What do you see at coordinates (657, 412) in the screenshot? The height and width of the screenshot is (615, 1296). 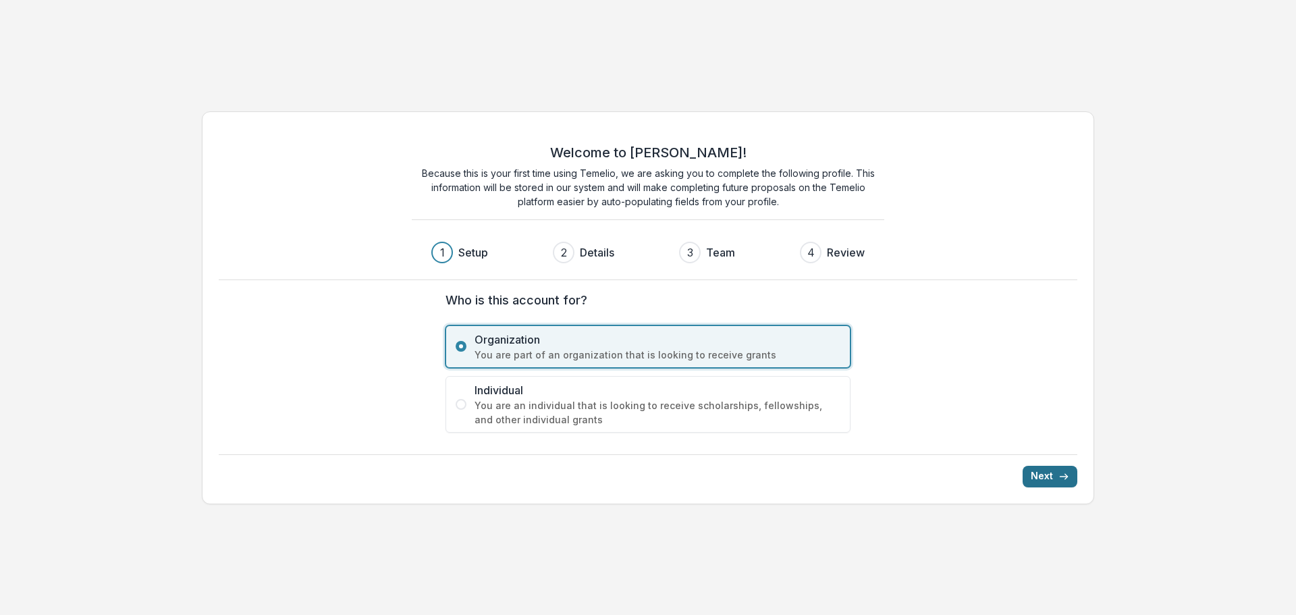 I see `span: You are an individual that is looking to receive scholarships, fellowships, and other individual ...` at bounding box center [657, 412].